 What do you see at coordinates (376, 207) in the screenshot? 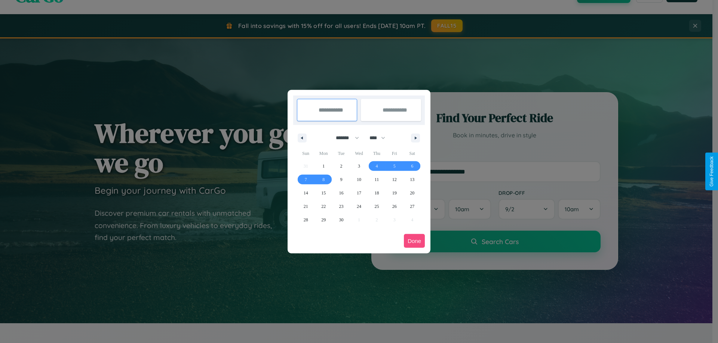
I see `span: 25` at bounding box center [376, 207].